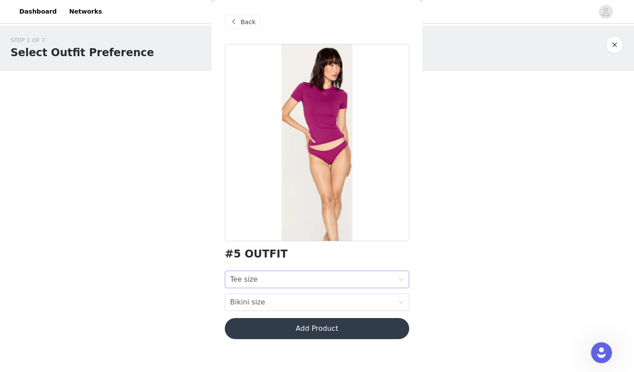 Image resolution: width=634 pixels, height=372 pixels. What do you see at coordinates (248, 303) in the screenshot?
I see `div: Bikini size` at bounding box center [248, 303].